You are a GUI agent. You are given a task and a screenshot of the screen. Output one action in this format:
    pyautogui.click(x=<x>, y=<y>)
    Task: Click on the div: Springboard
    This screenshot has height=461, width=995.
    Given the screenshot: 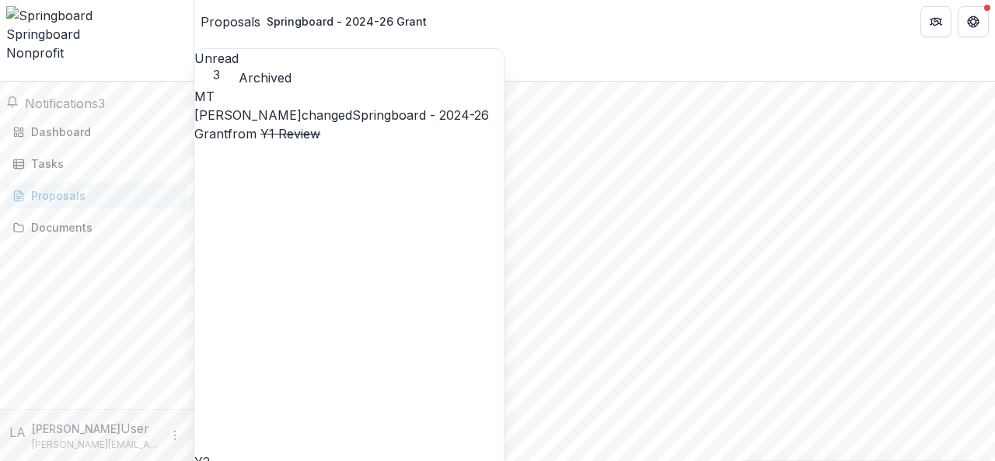 What is the action you would take?
    pyautogui.click(x=96, y=34)
    